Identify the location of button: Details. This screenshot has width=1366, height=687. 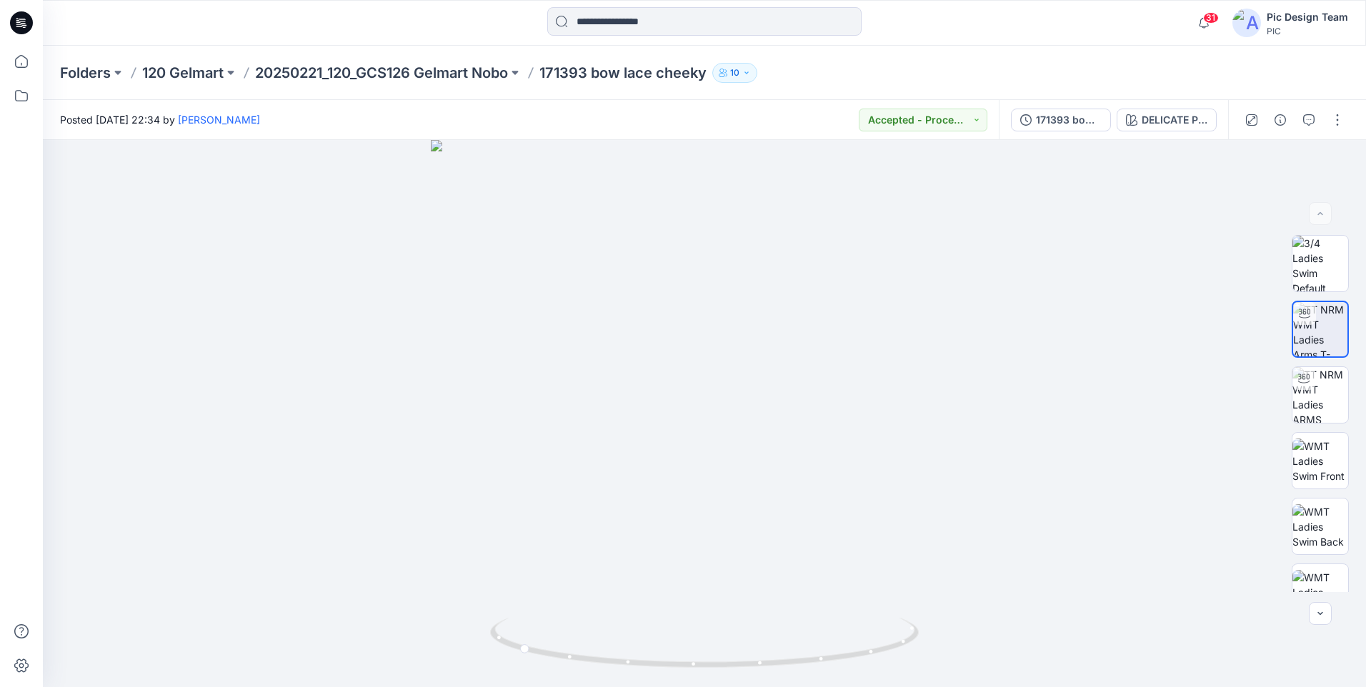
(1281, 120).